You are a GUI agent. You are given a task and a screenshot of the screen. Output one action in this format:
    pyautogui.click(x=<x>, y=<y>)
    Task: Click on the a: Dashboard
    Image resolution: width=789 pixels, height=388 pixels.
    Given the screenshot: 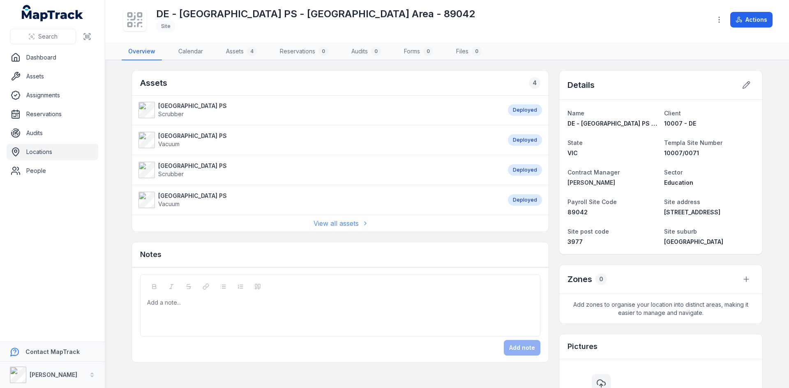 What is the action you would take?
    pyautogui.click(x=52, y=58)
    